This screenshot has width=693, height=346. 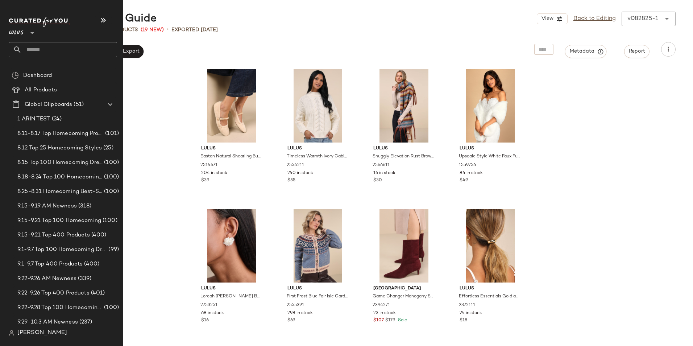 I want to click on span: 2394271, so click(x=381, y=305).